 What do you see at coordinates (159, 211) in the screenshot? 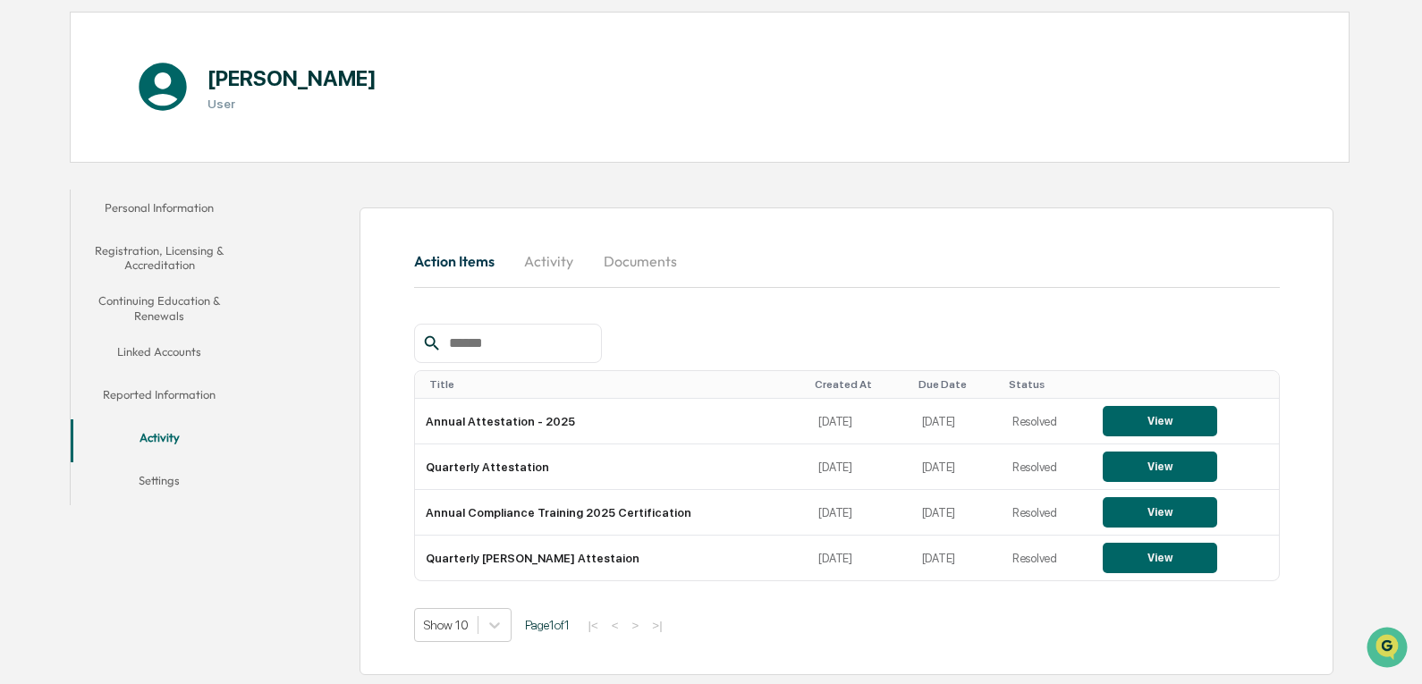
I see `button: Personal Information` at bounding box center [159, 211].